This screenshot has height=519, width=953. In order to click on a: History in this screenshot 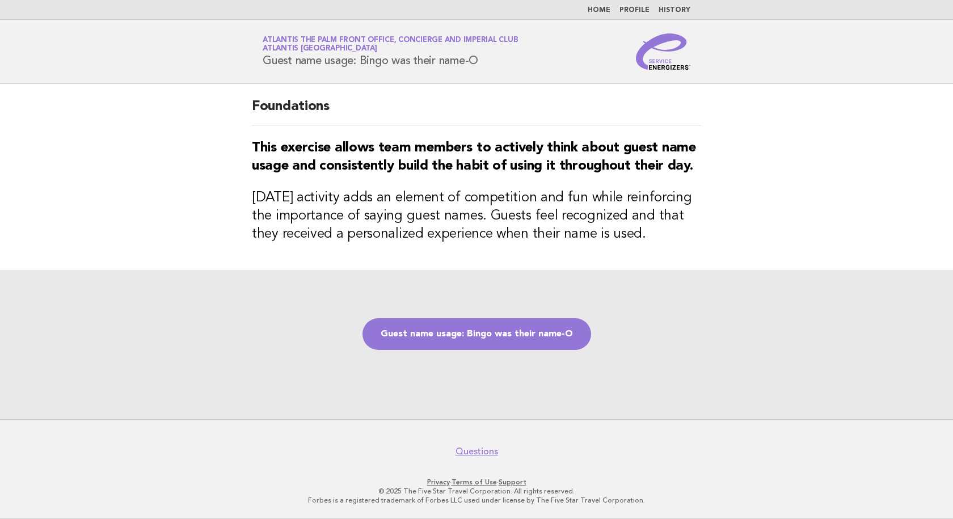, I will do `click(675, 10)`.